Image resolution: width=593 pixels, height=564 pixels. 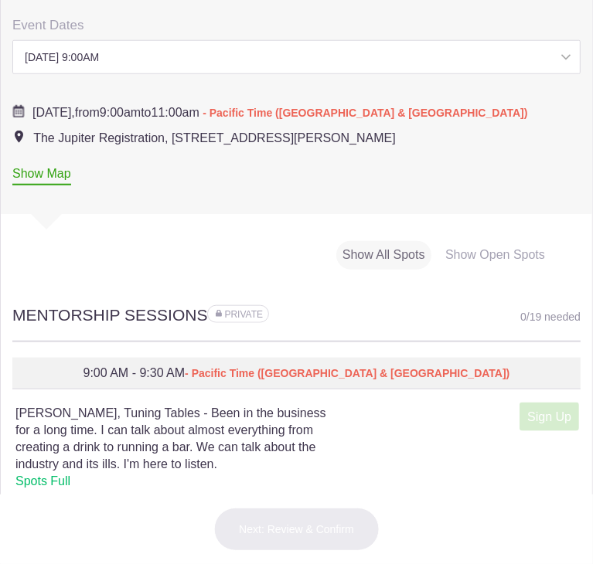 What do you see at coordinates (244, 315) in the screenshot?
I see `span: PRIVATE` at bounding box center [244, 315].